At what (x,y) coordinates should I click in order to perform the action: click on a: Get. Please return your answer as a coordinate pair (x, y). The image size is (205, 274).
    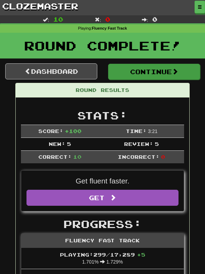
    Looking at the image, I should click on (102, 198).